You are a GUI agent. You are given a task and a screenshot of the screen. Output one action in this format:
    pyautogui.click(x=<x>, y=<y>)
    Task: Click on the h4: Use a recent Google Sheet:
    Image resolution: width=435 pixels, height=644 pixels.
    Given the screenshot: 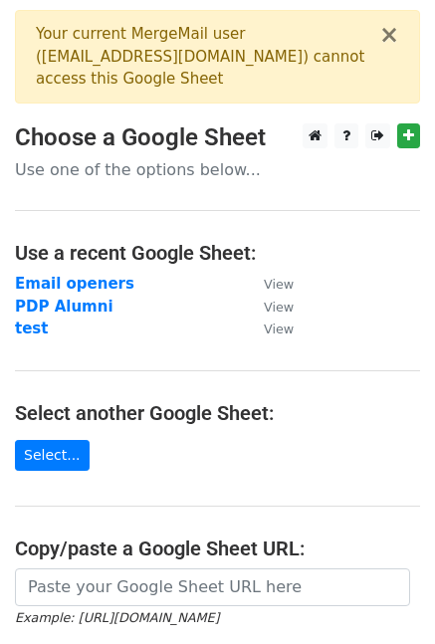 What is the action you would take?
    pyautogui.click(x=217, y=253)
    